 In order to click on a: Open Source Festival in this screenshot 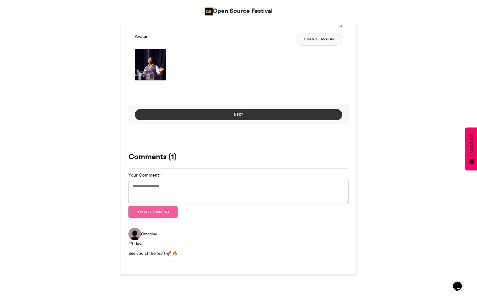, I will do `click(238, 11)`.